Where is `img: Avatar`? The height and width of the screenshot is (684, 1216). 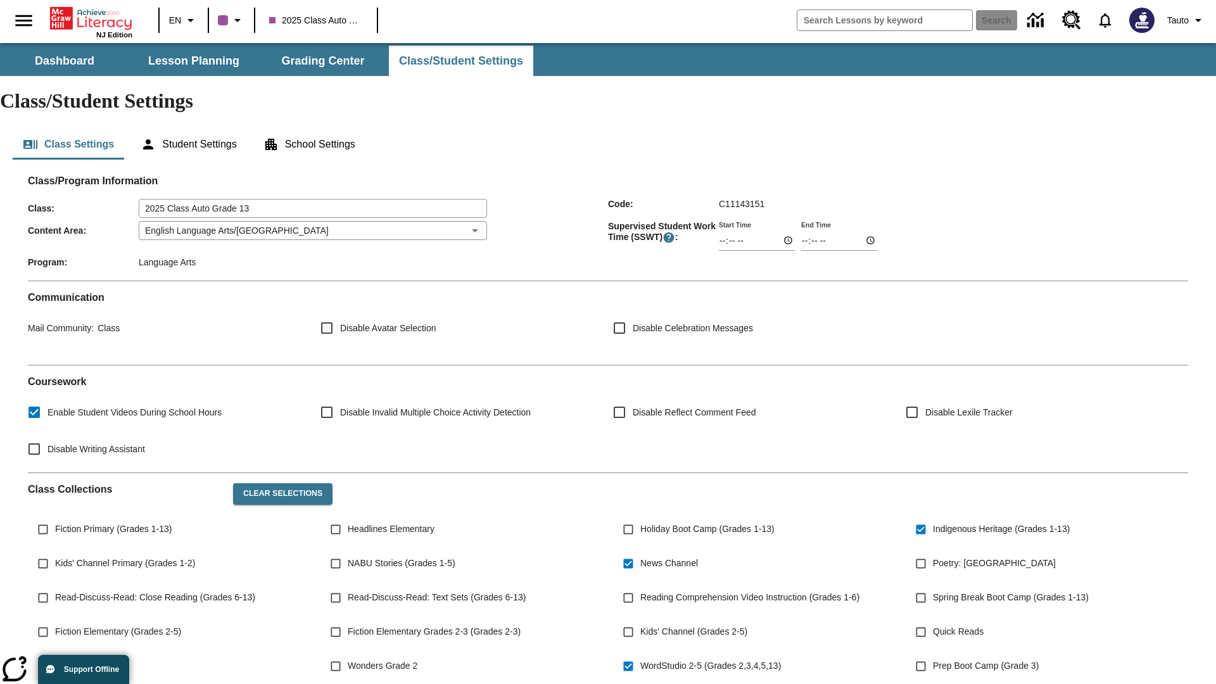
img: Avatar is located at coordinates (1142, 20).